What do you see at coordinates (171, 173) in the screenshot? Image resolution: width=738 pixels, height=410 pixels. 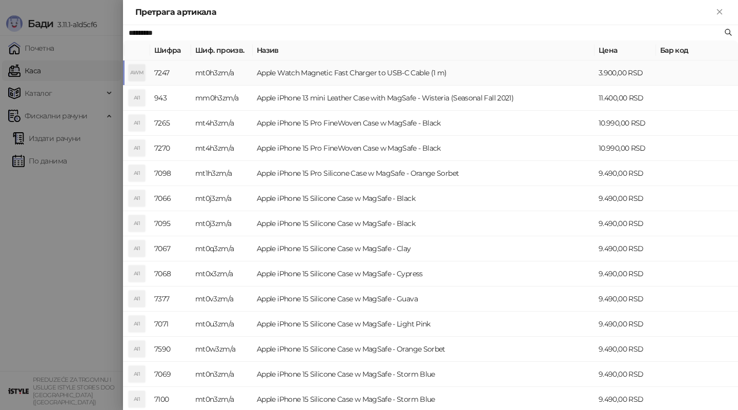 I see `td: 7098` at bounding box center [171, 173].